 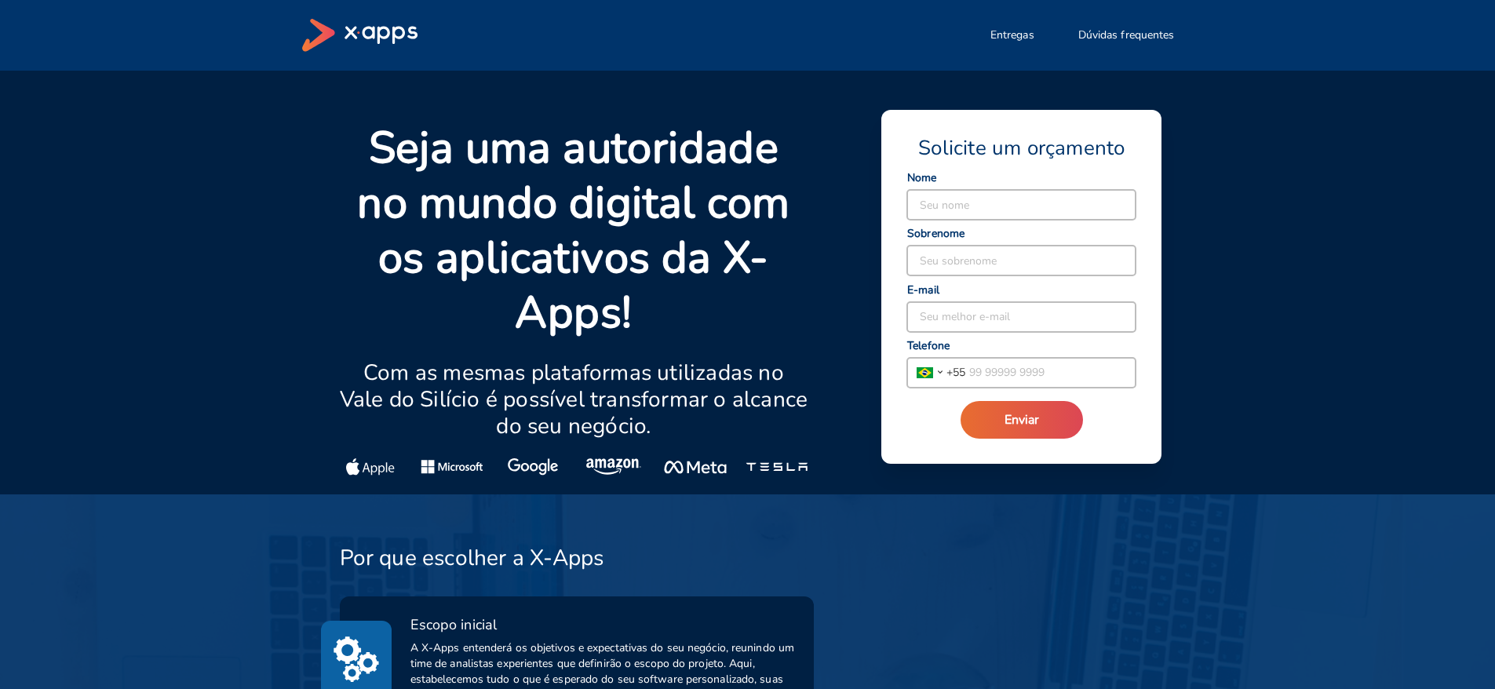 I want to click on span: Enviar, so click(x=1022, y=420).